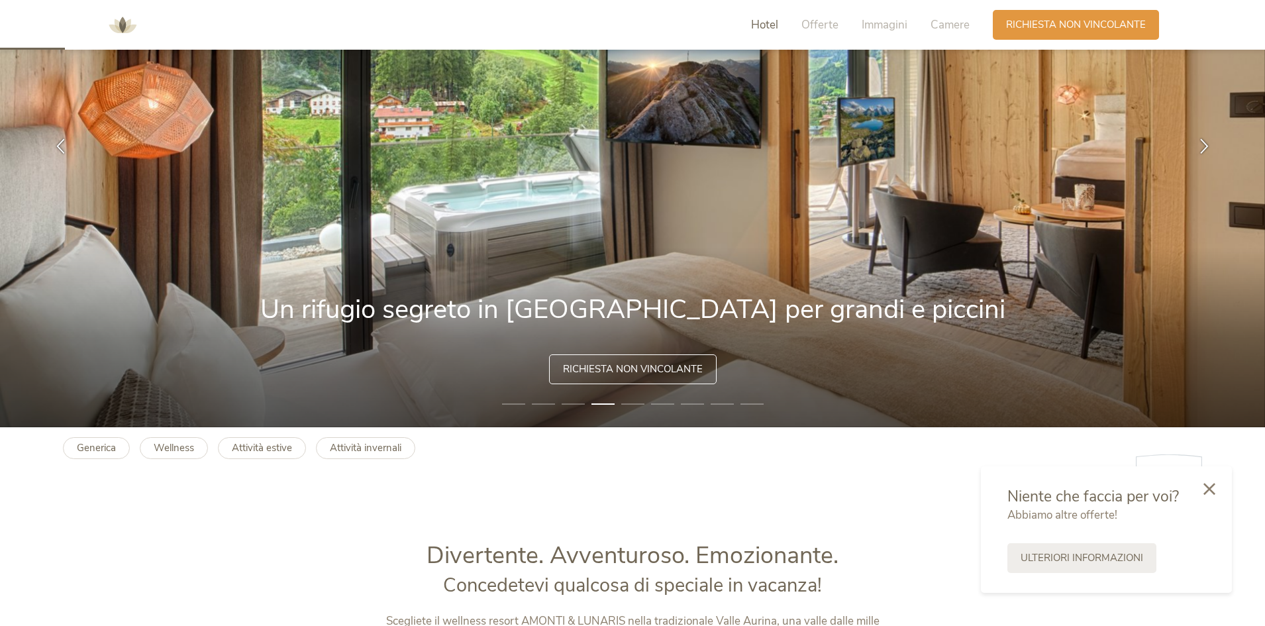 The width and height of the screenshot is (1265, 626). Describe the element at coordinates (262, 448) in the screenshot. I see `a: Attività estive` at that location.